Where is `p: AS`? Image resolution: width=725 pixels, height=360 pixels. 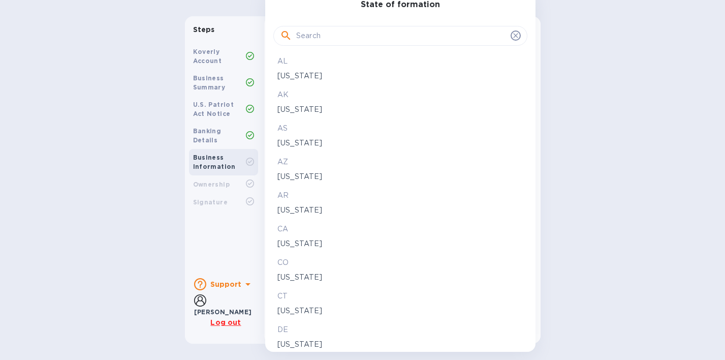
p: AS is located at coordinates (400, 128).